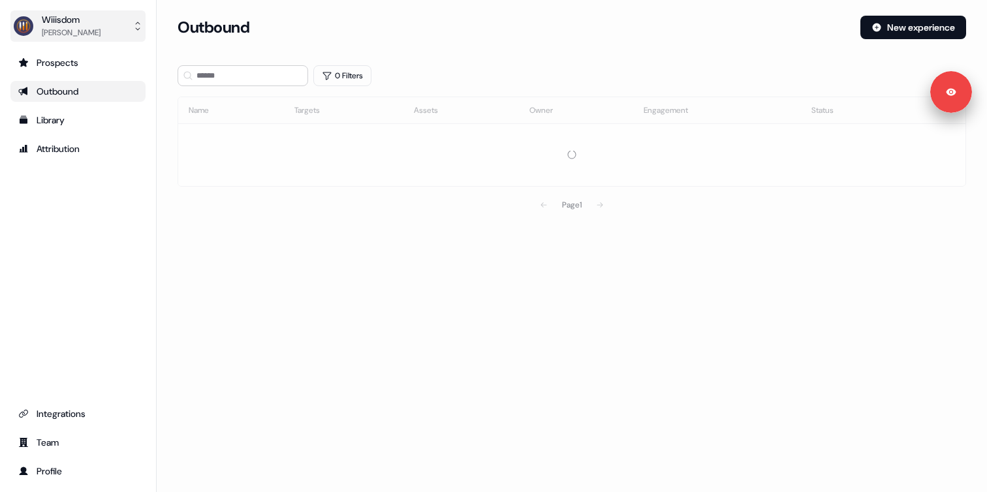  What do you see at coordinates (213, 27) in the screenshot?
I see `h3: Outbound` at bounding box center [213, 27].